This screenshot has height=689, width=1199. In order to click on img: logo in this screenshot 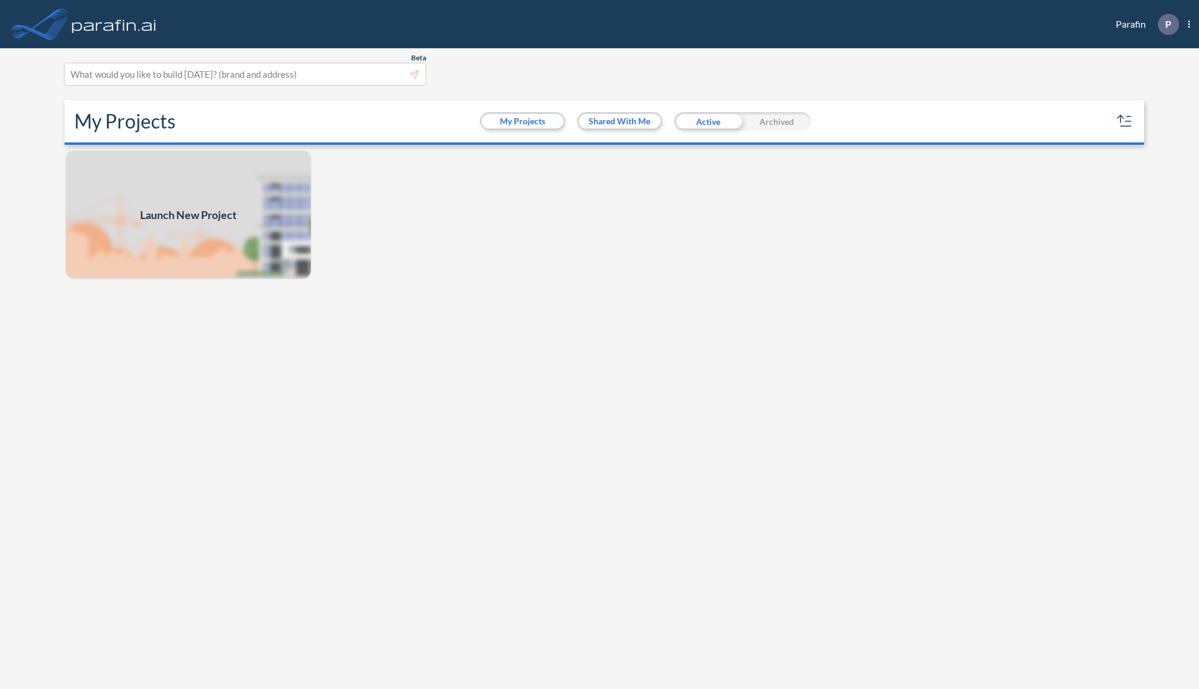, I will do `click(114, 24)`.